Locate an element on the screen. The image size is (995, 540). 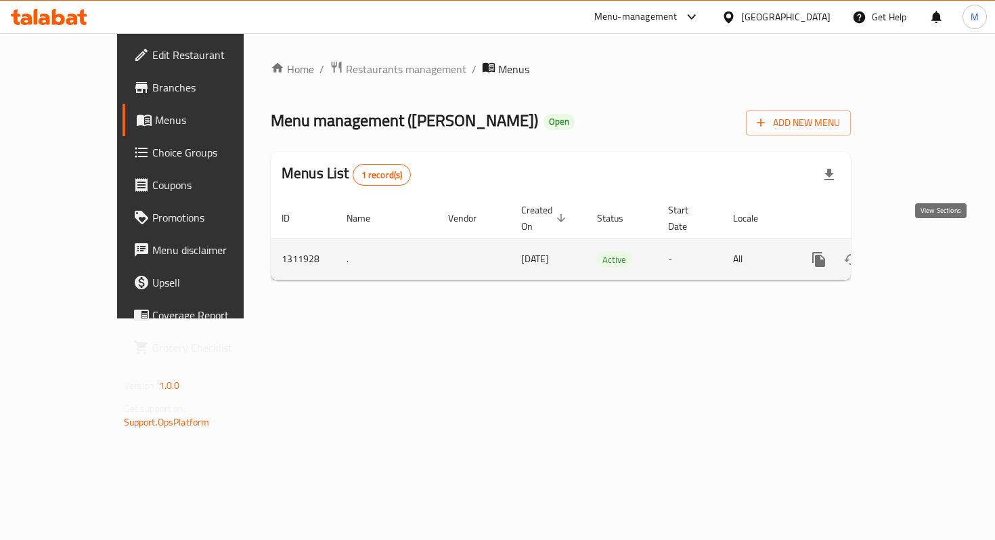
span: Grocery Checklist is located at coordinates (212, 347).